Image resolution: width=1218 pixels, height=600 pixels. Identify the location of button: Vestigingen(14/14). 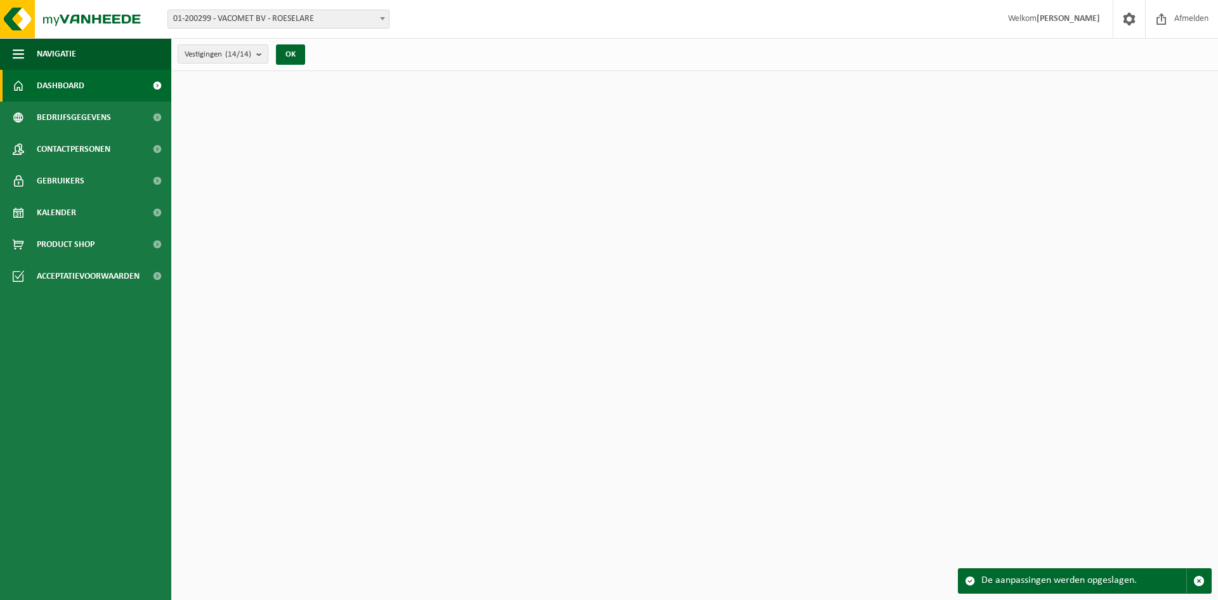
(223, 54).